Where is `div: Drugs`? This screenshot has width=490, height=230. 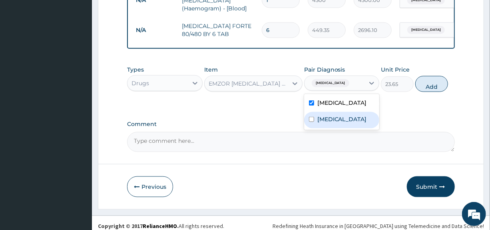
div: Drugs is located at coordinates (140, 83).